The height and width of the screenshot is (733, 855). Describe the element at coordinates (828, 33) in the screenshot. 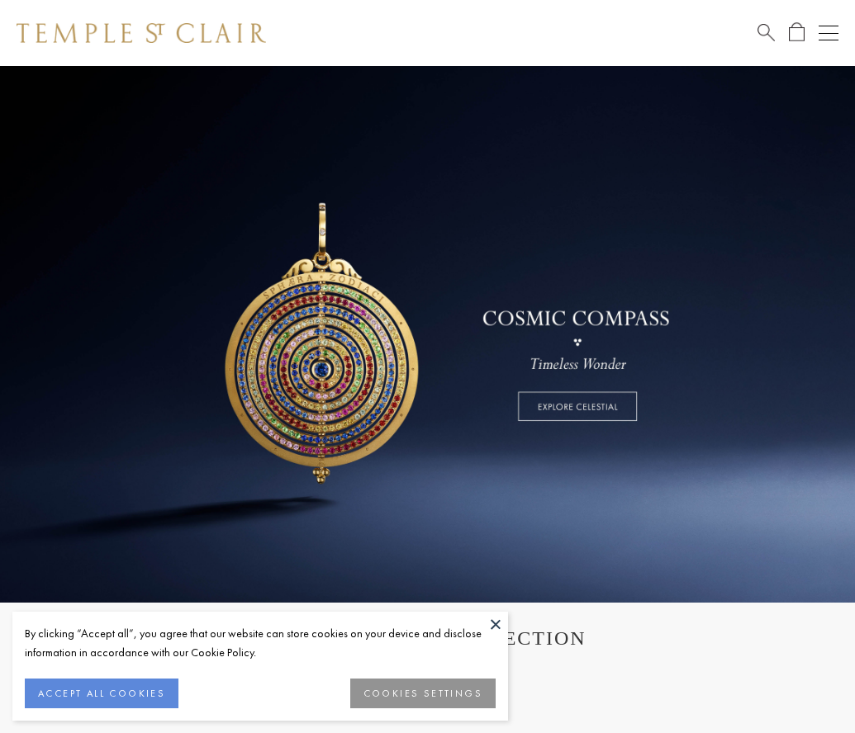

I see `button: Open navigation` at that location.